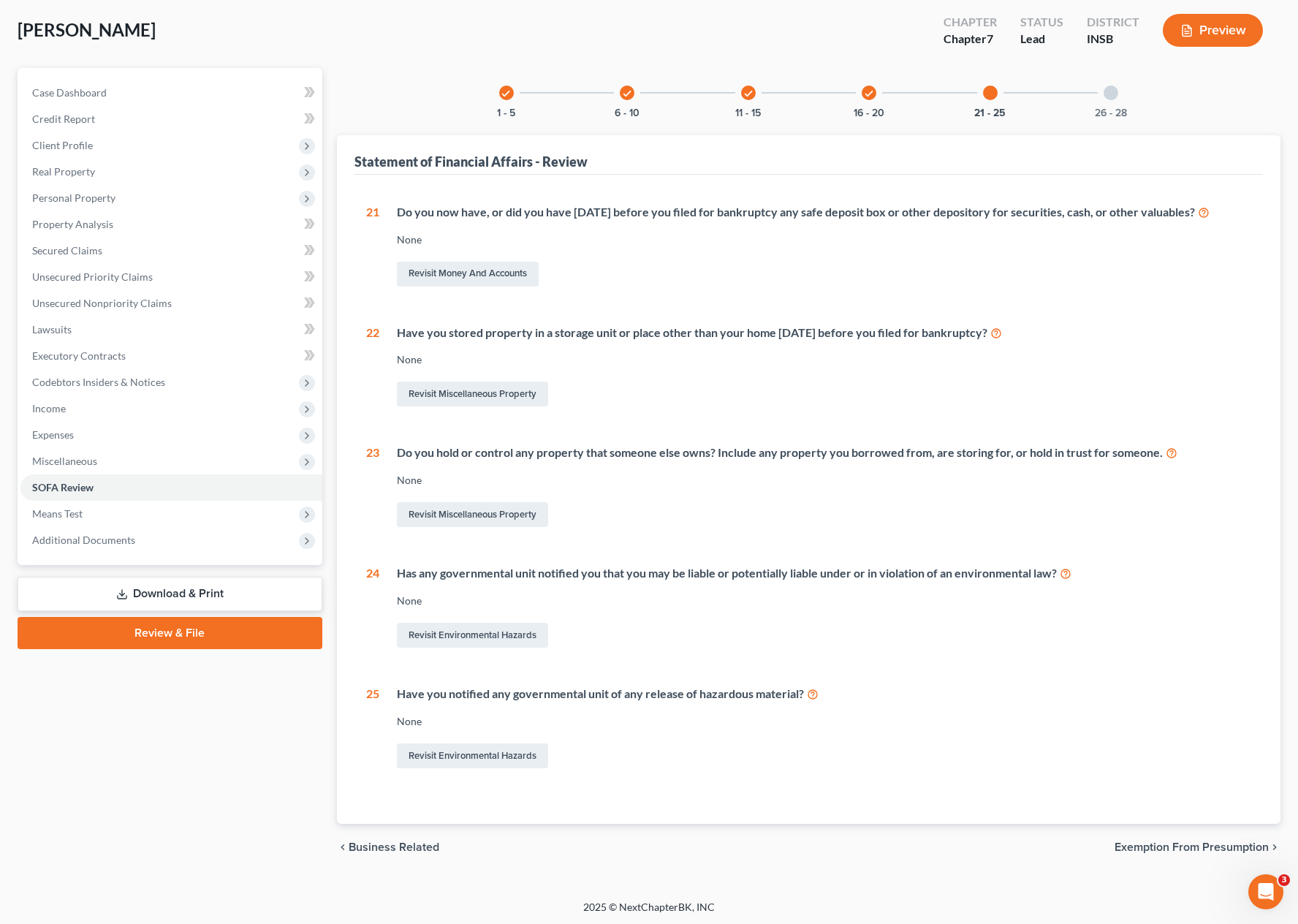  I want to click on a: Download & Print, so click(169, 593).